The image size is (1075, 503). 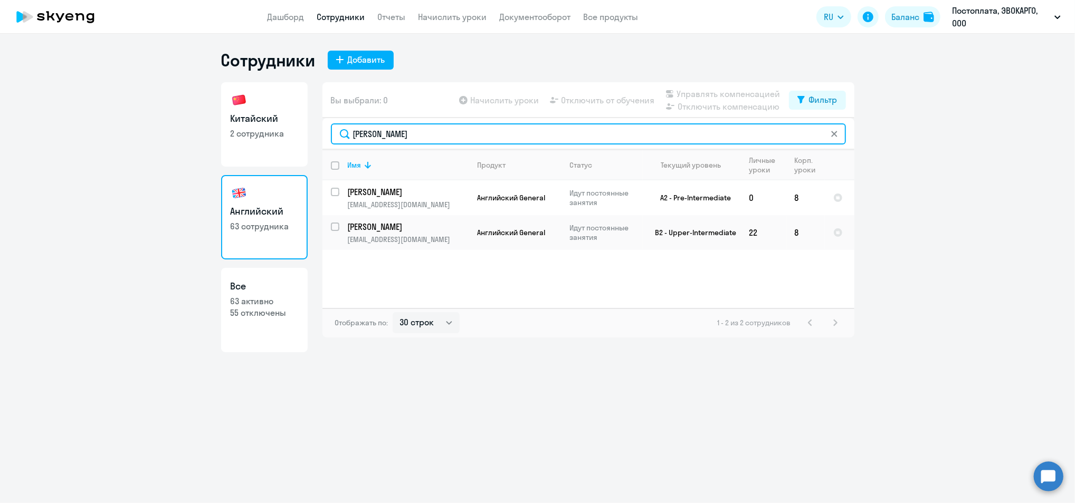 I want to click on div: Фильтр, so click(x=823, y=100).